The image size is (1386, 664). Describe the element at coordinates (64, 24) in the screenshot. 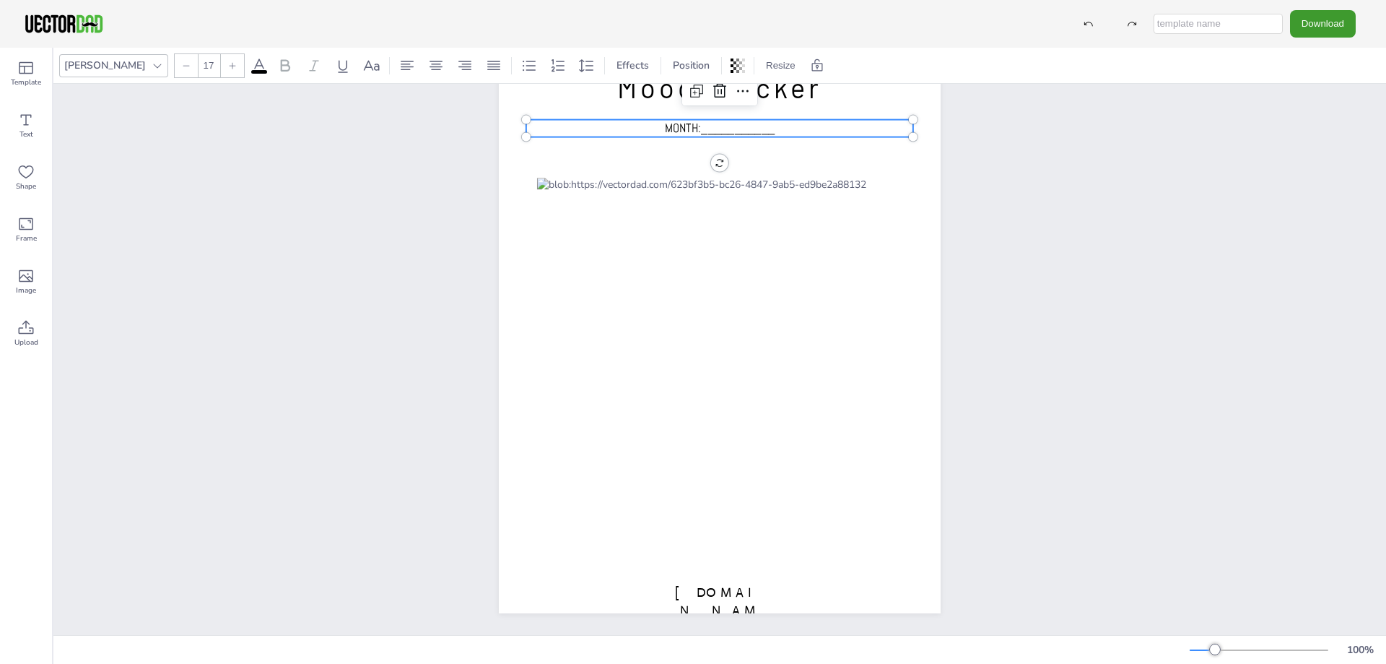

I see `img: VectorDad-1.png` at that location.